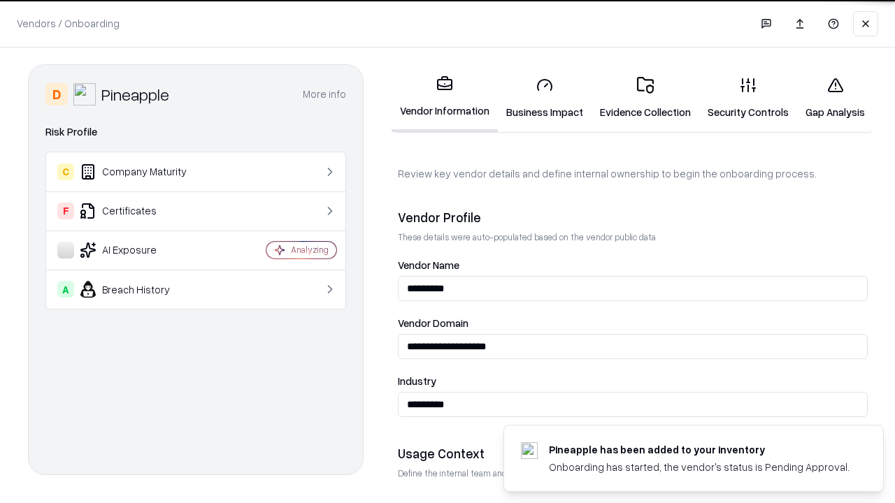  I want to click on p: These details were auto-populated based on the vendor public data, so click(632, 237).